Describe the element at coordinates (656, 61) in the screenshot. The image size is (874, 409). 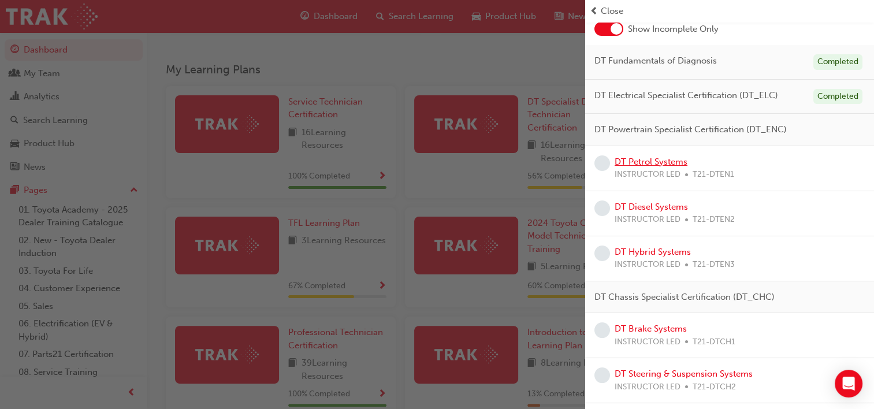
I see `span: DT Fundamentals of Diagnosis` at that location.